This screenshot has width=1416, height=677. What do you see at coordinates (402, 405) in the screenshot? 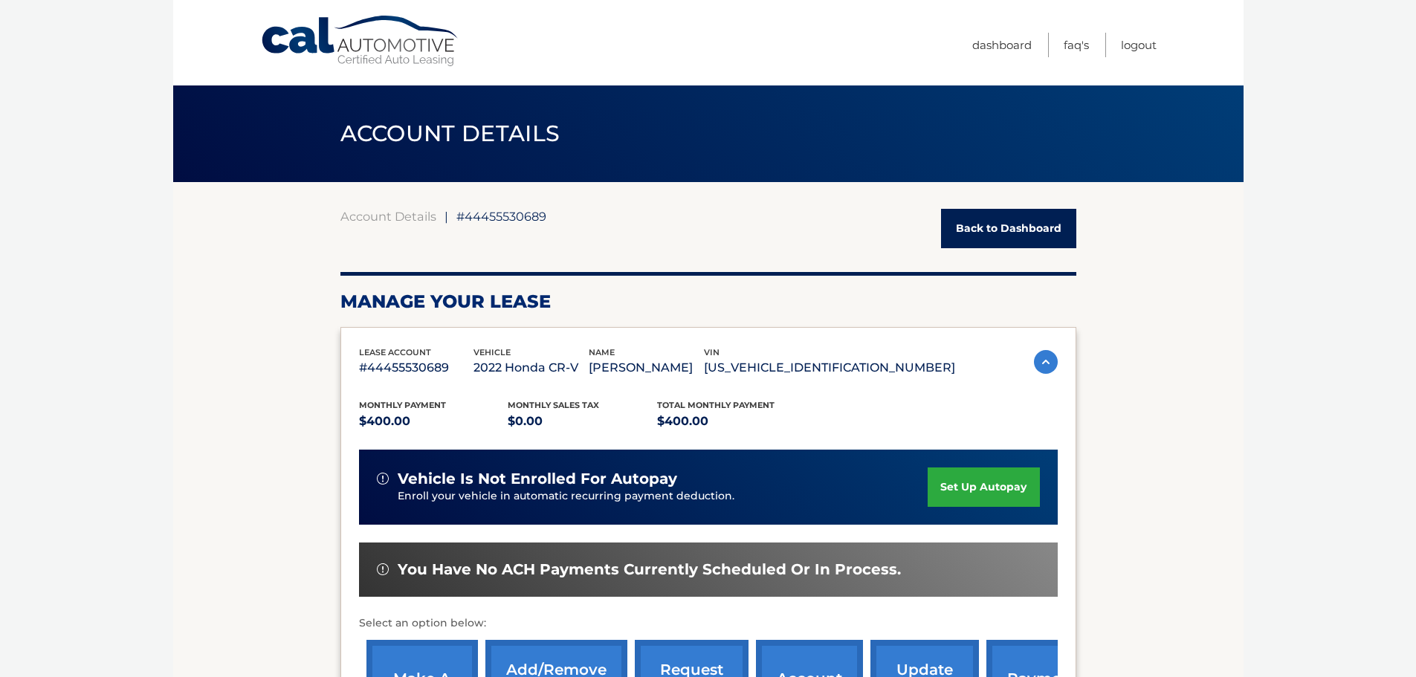
I see `span: Monthly Payment` at bounding box center [402, 405].